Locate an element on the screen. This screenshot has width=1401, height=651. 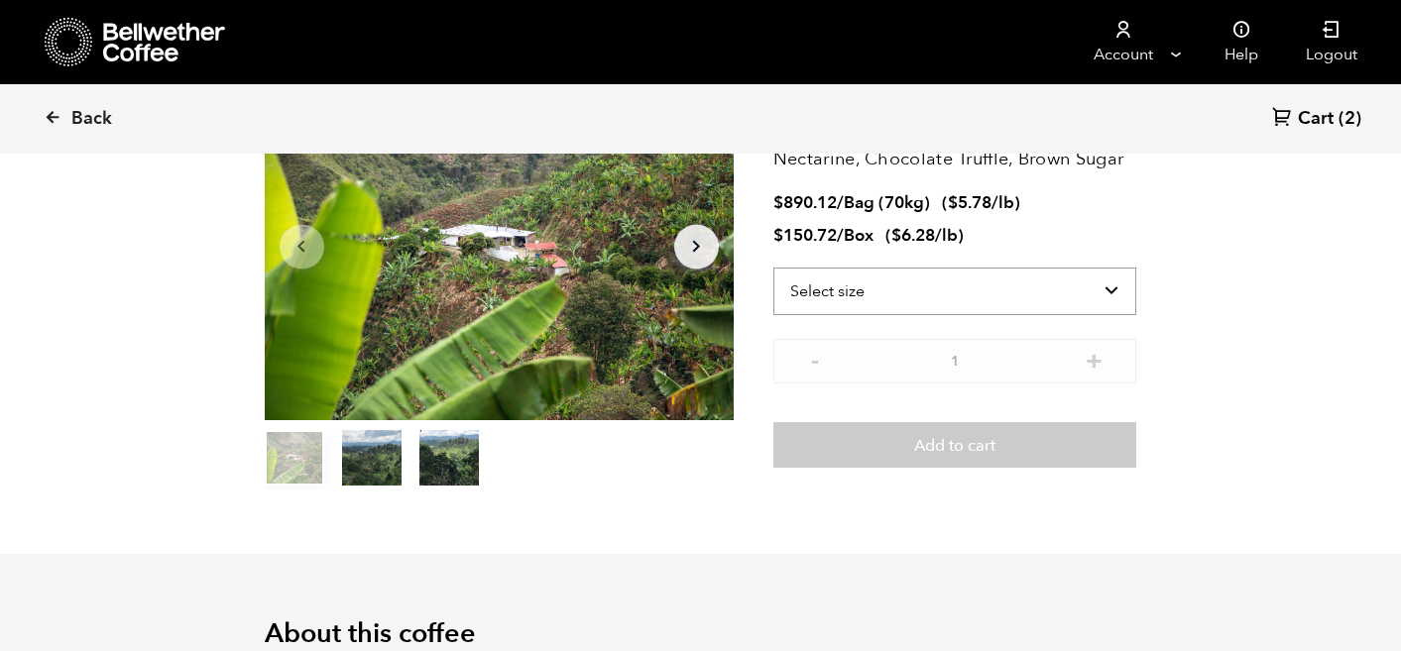
bdi: 150.72 is located at coordinates (805, 235).